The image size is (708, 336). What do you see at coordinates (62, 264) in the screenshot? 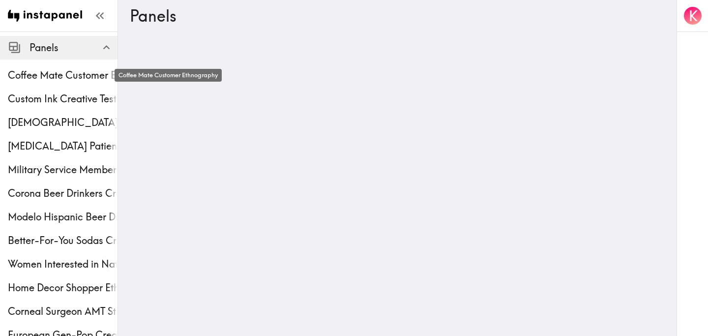
I see `span: Women Interested in Natural Wellness Creative Testing` at bounding box center [62, 264].